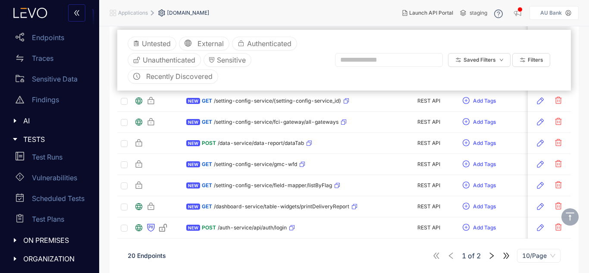  I want to click on button: Sensitive, so click(227, 60).